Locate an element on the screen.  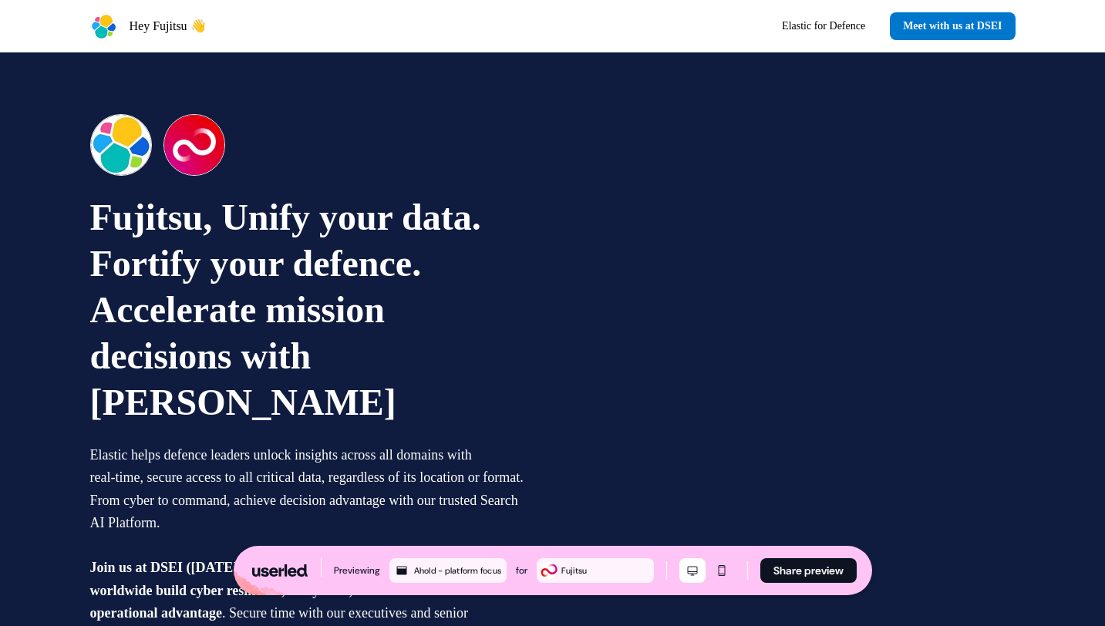
a: Meet with us at DSEI is located at coordinates (952, 26).